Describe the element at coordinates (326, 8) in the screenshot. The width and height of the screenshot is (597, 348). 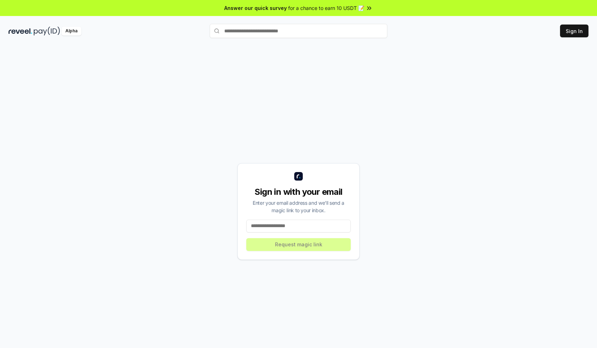
I see `span: for a chance to earn 10 USDT 📝` at that location.